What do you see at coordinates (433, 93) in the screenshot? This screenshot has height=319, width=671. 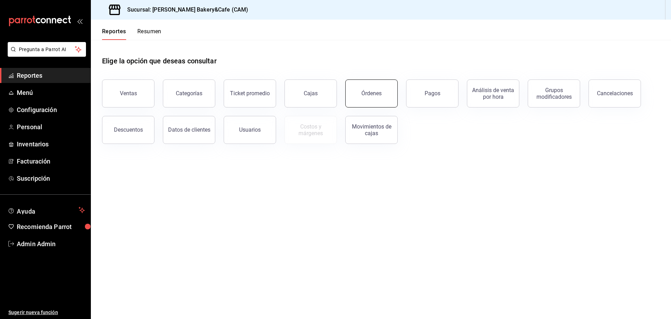 I see `div: Pagos` at bounding box center [433, 93].